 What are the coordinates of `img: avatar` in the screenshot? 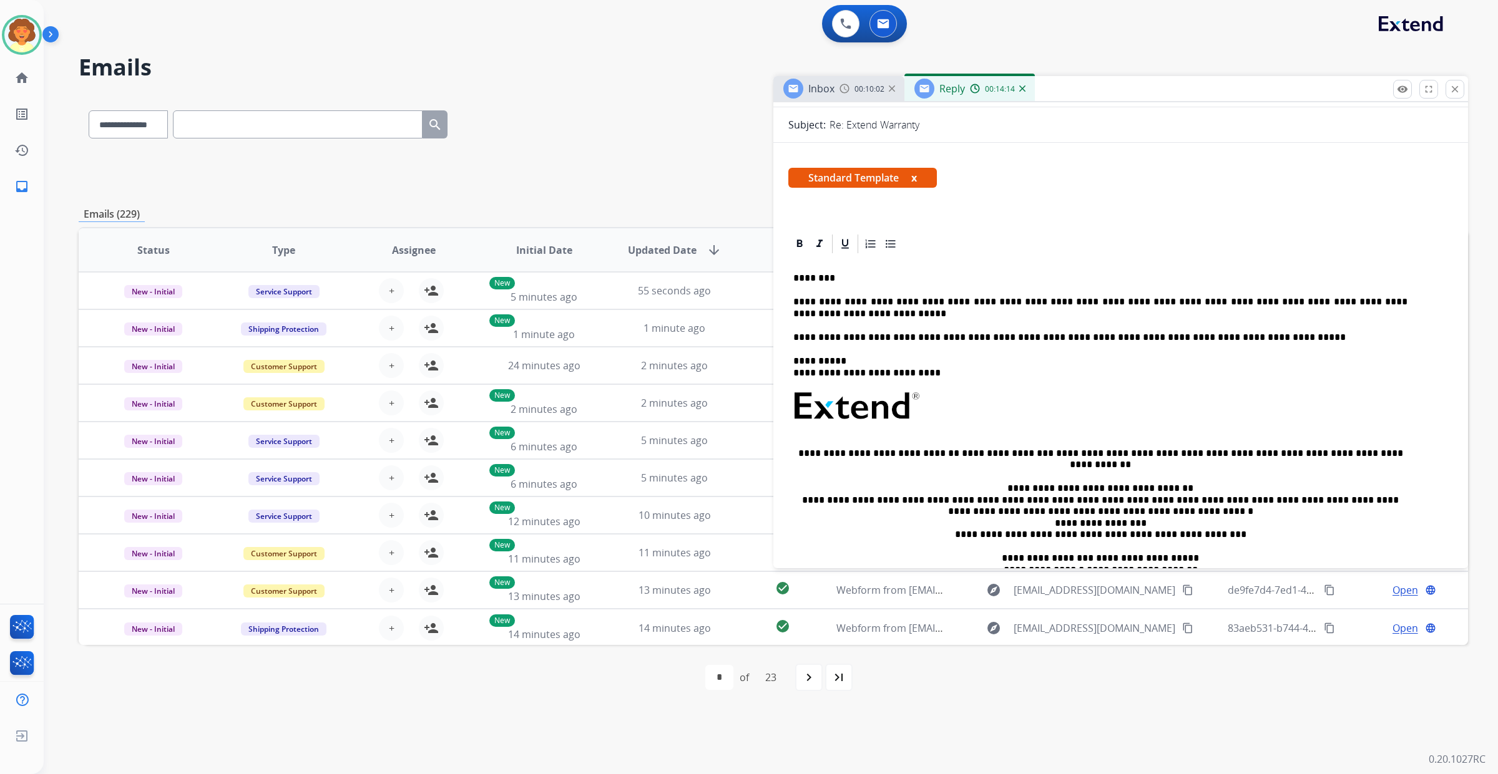 It's located at (22, 35).